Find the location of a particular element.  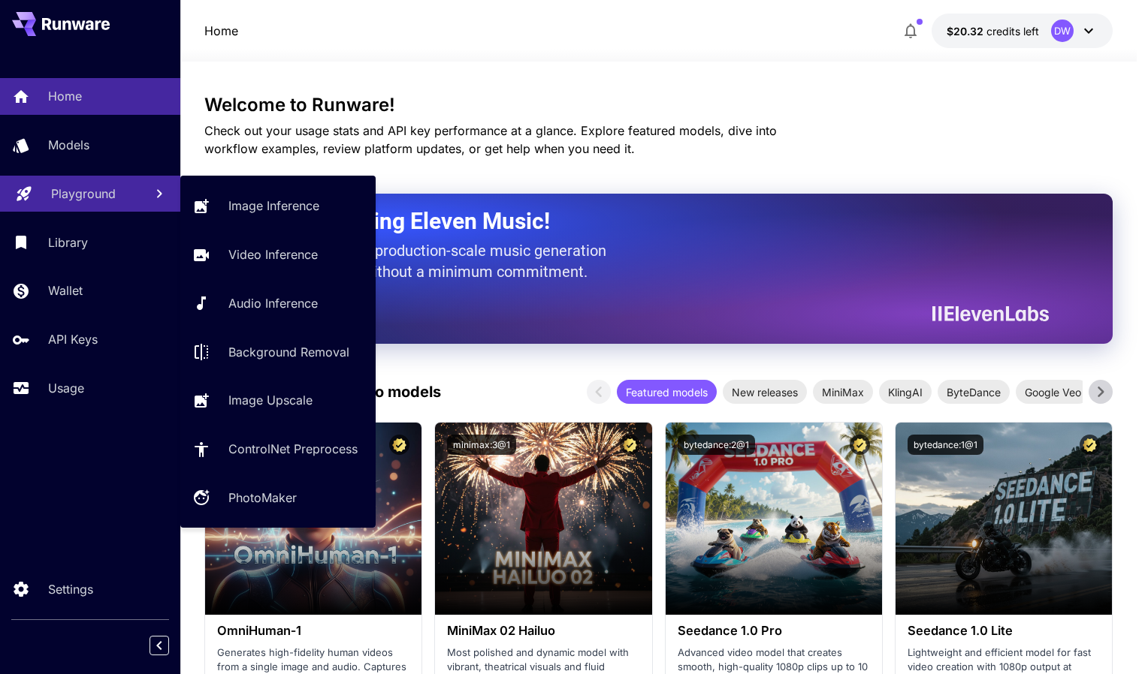

button: $20.31961 is located at coordinates (1021, 31).